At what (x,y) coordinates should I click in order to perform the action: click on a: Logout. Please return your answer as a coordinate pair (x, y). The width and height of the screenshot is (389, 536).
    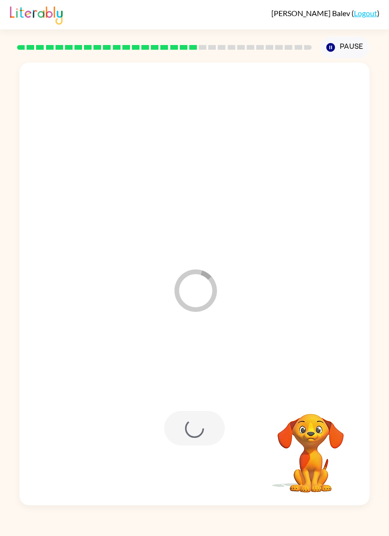
    Looking at the image, I should click on (365, 13).